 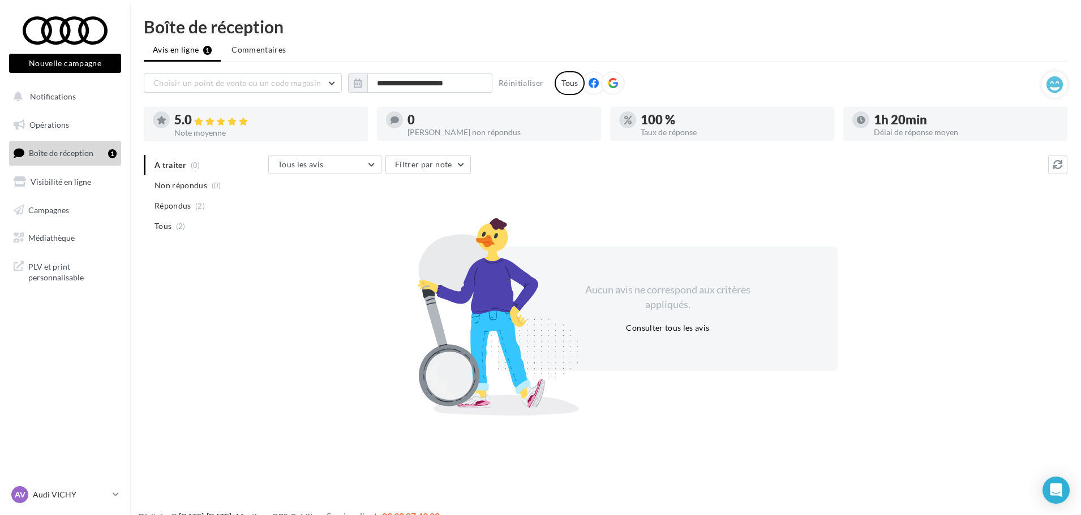 I want to click on button: Choisir un point de vente ou un code magasin, so click(x=243, y=83).